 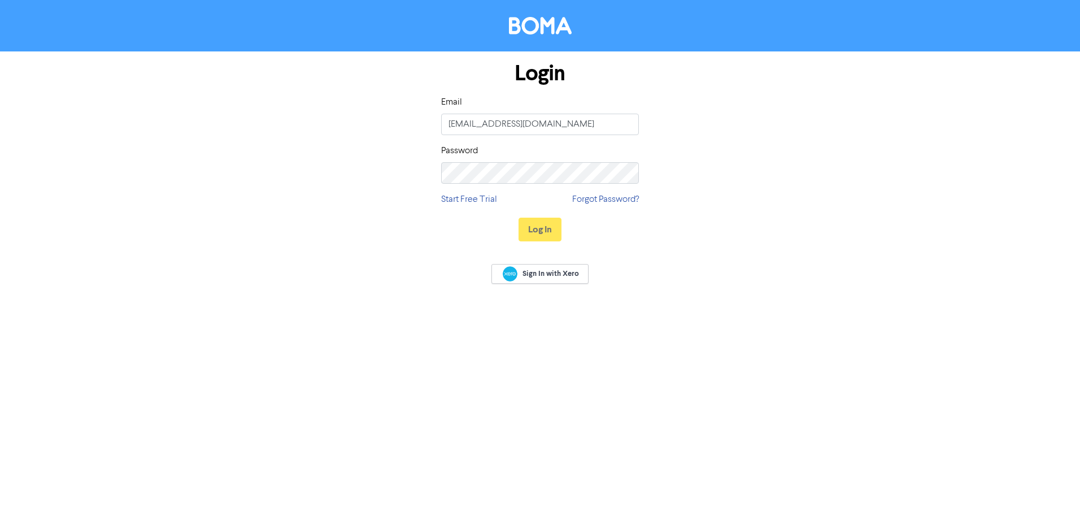 What do you see at coordinates (540, 229) in the screenshot?
I see `button: Log In` at bounding box center [540, 229].